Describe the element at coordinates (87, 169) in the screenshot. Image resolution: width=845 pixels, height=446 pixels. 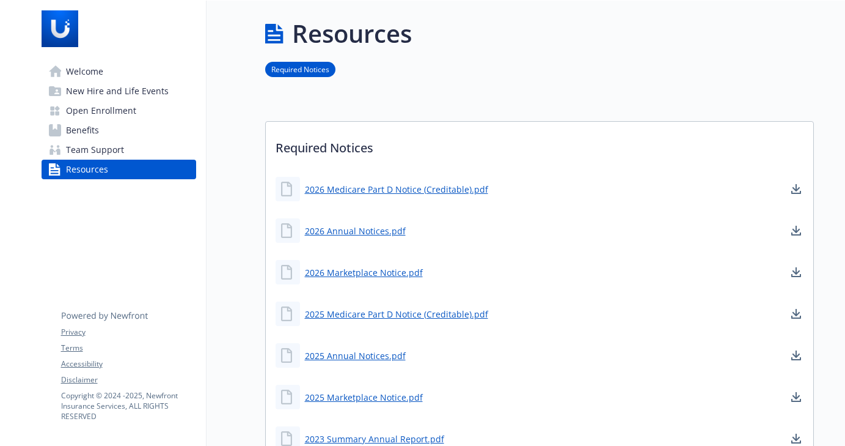
I see `span: Resources` at that location.